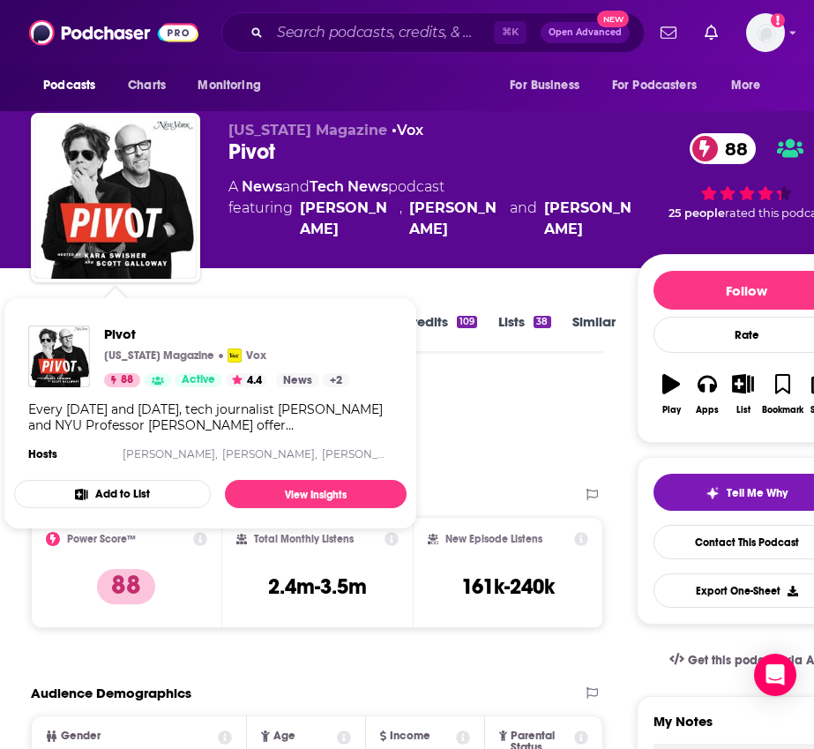 The height and width of the screenshot is (749, 814). I want to click on span: Gender, so click(80, 736).